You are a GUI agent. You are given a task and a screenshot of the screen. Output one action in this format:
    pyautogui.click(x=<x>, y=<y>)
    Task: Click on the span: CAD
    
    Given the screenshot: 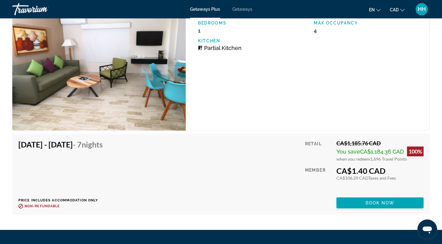 What is the action you would take?
    pyautogui.click(x=394, y=10)
    